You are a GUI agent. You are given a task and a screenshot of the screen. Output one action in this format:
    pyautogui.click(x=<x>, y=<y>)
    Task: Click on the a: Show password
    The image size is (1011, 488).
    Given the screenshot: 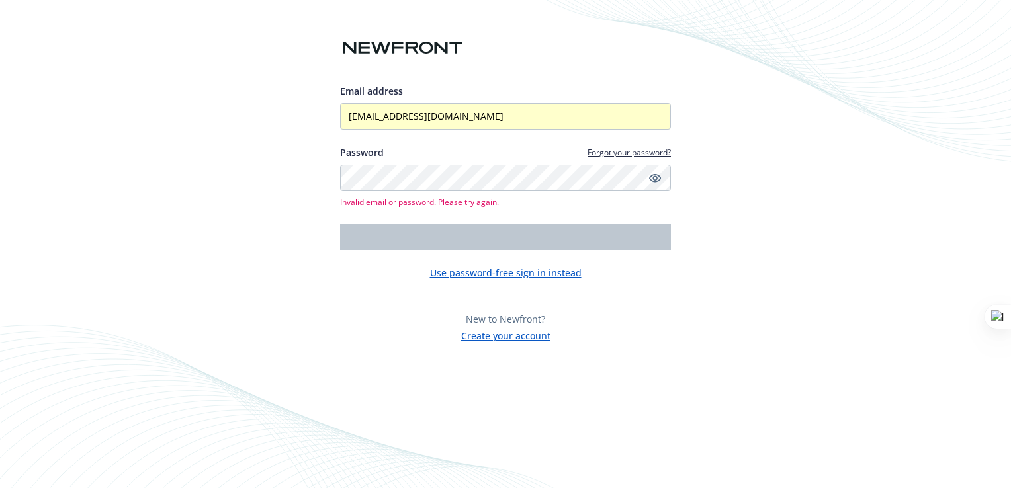 What is the action you would take?
    pyautogui.click(x=655, y=178)
    